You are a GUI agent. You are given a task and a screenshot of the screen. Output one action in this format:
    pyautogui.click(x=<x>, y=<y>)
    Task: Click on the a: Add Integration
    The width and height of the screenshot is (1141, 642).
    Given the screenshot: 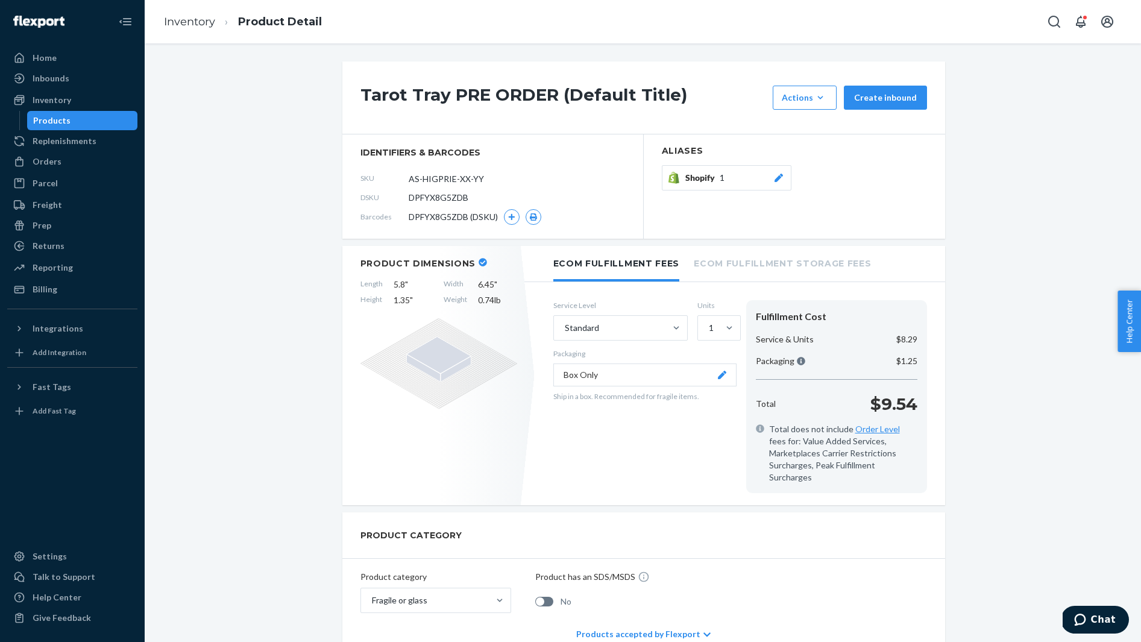 What is the action you would take?
    pyautogui.click(x=72, y=352)
    